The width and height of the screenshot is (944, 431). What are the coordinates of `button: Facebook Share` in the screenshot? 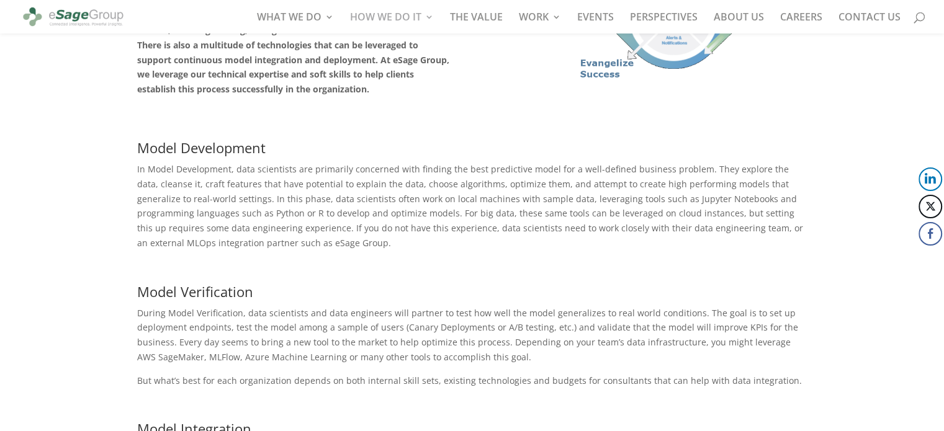 It's located at (930, 234).